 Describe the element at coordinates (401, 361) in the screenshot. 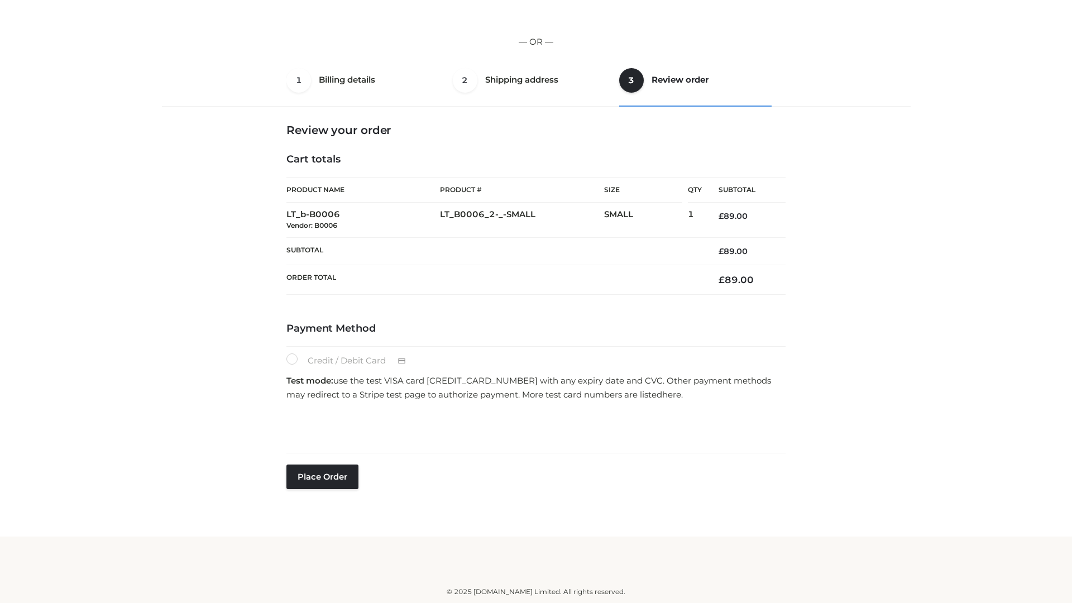

I see `img: Credit / Debit Card` at that location.